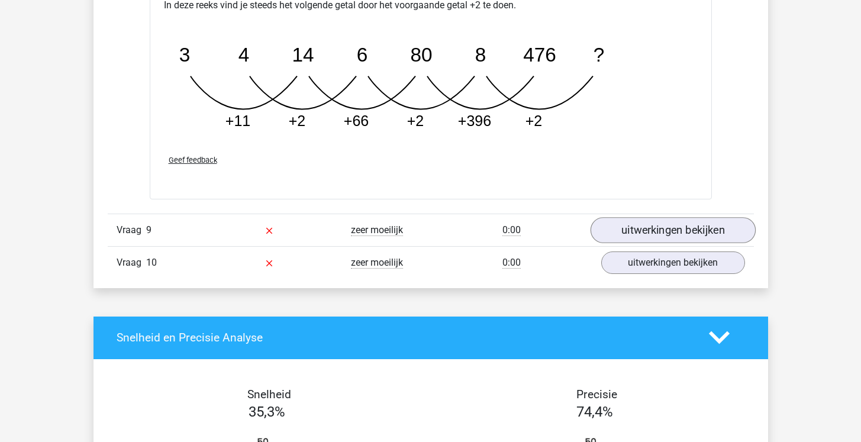 This screenshot has height=442, width=861. What do you see at coordinates (597, 394) in the screenshot?
I see `h4: Precisie` at bounding box center [597, 394].